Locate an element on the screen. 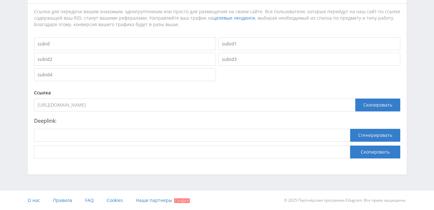 The width and height of the screenshot is (434, 210). span: Cookies is located at coordinates (115, 200).